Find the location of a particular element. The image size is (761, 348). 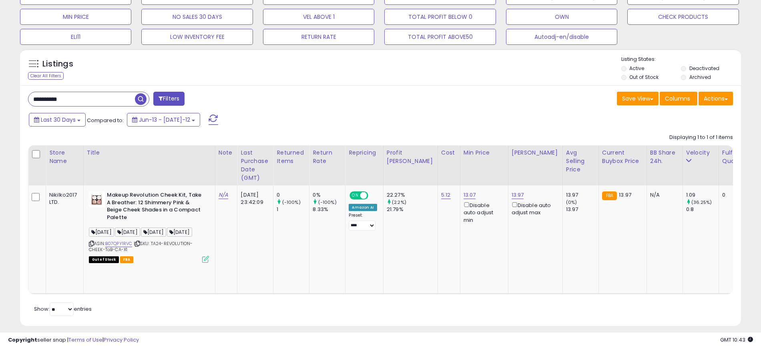

div: 22.27% is located at coordinates (412, 195).